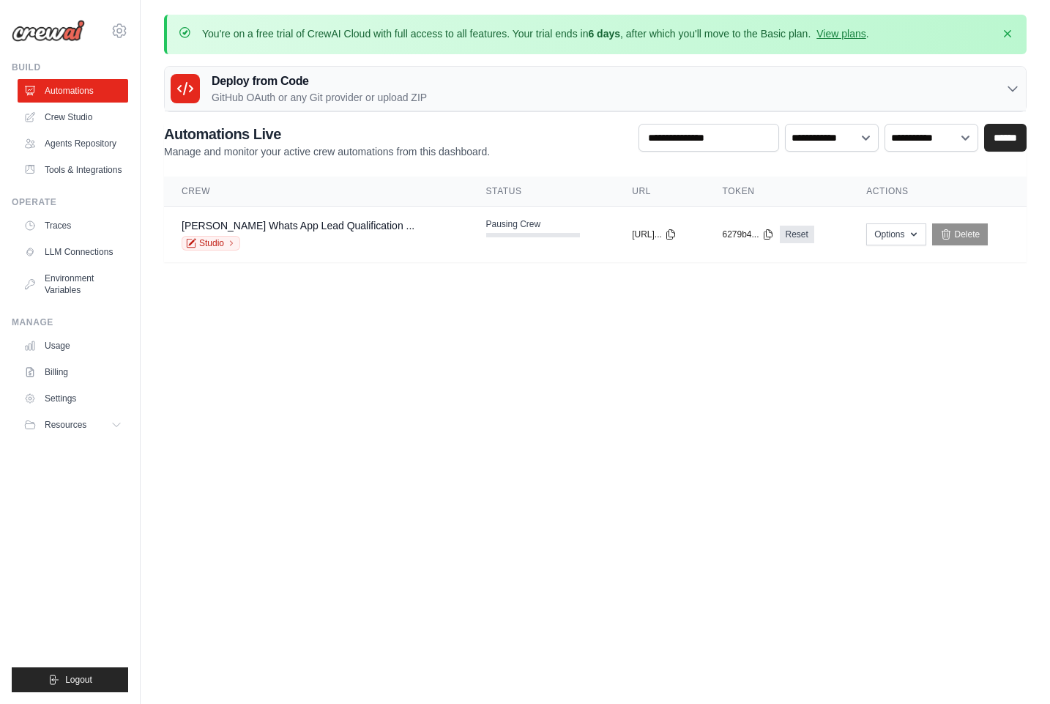 This screenshot has width=1050, height=704. What do you see at coordinates (72, 144) in the screenshot?
I see `a: Agents Repository` at bounding box center [72, 144].